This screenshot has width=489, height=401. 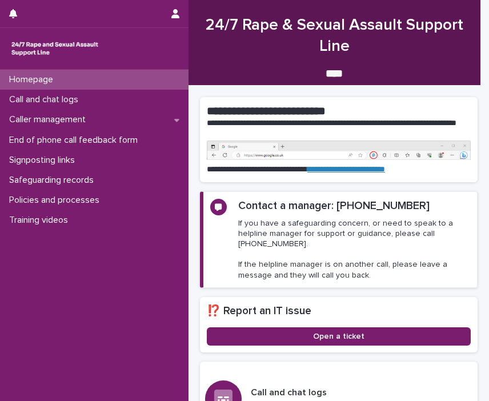 I want to click on img: https%3A%2F%2Fcdn.document360.io%2F0deca9d6-0dac-4e56-9e8f-8d9979bfce0e%2FImages%2FDocumentation%..., so click(x=339, y=150).